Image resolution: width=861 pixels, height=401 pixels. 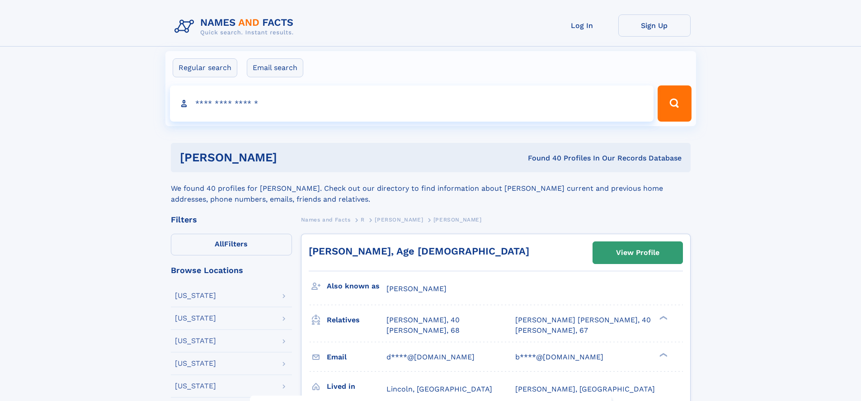 What do you see at coordinates (638, 253) in the screenshot?
I see `a: View Profile` at bounding box center [638, 253].